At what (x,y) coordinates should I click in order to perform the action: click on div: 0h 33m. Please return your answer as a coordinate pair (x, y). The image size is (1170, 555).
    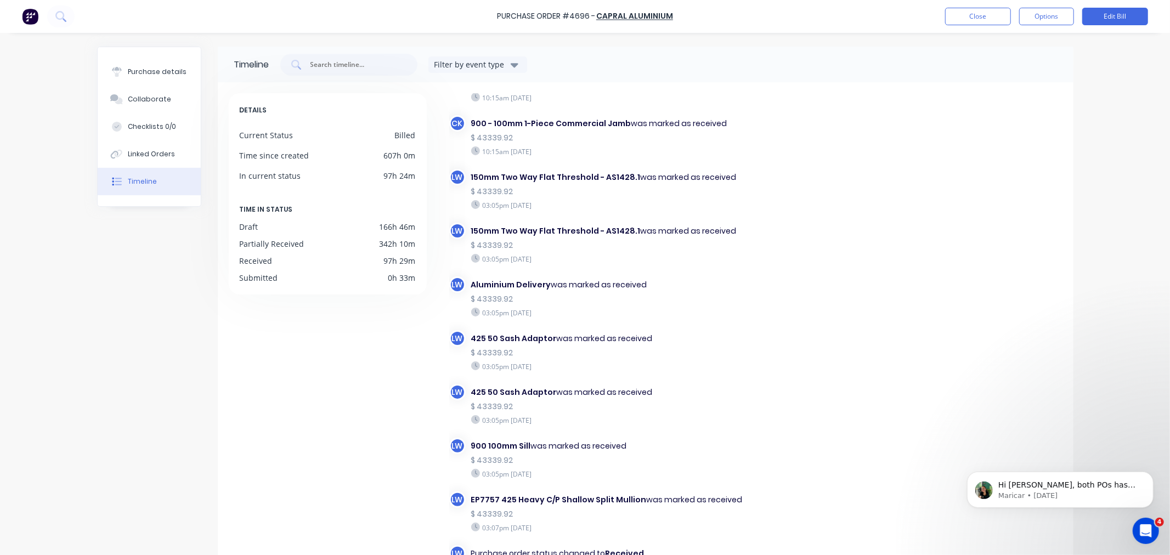
    Looking at the image, I should click on (402, 278).